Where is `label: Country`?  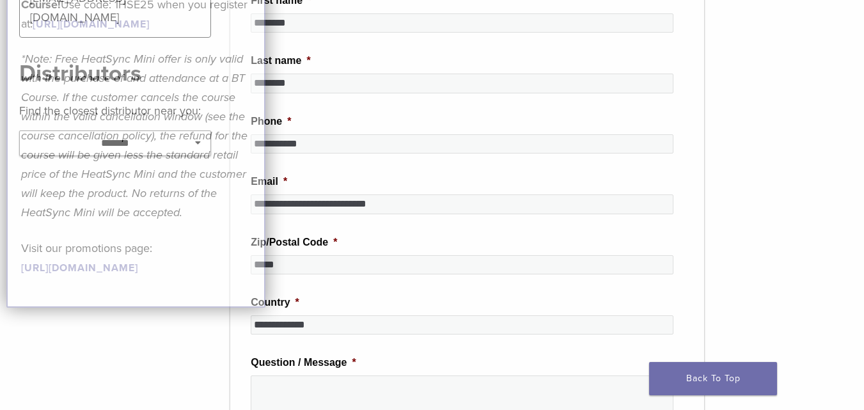 label: Country is located at coordinates (275, 302).